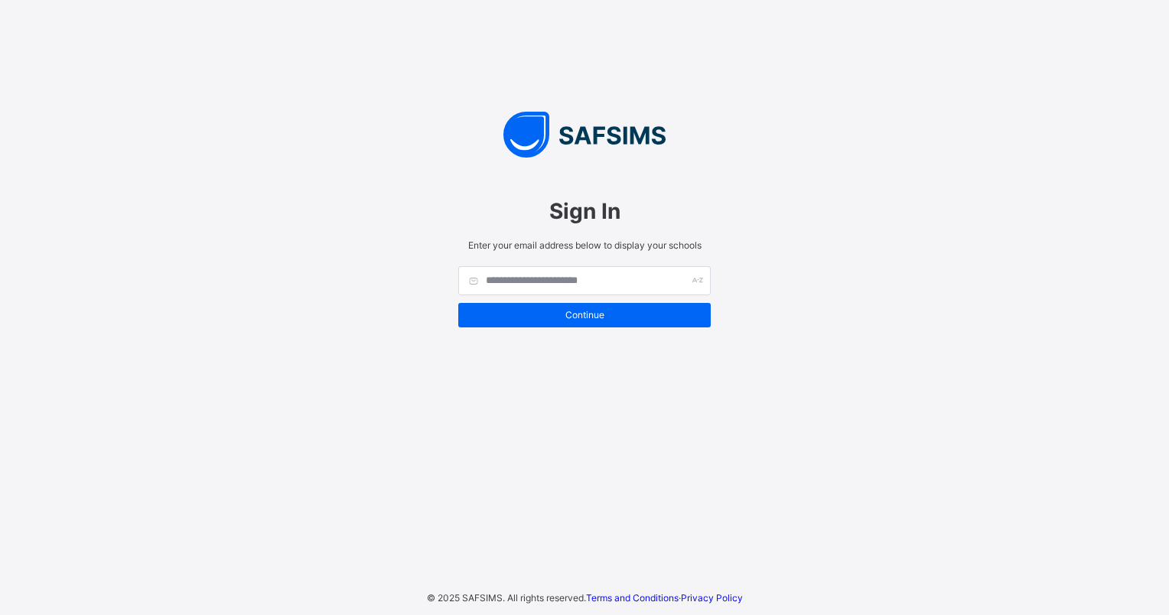 The height and width of the screenshot is (615, 1169). I want to click on a: Terms and Conditions, so click(632, 598).